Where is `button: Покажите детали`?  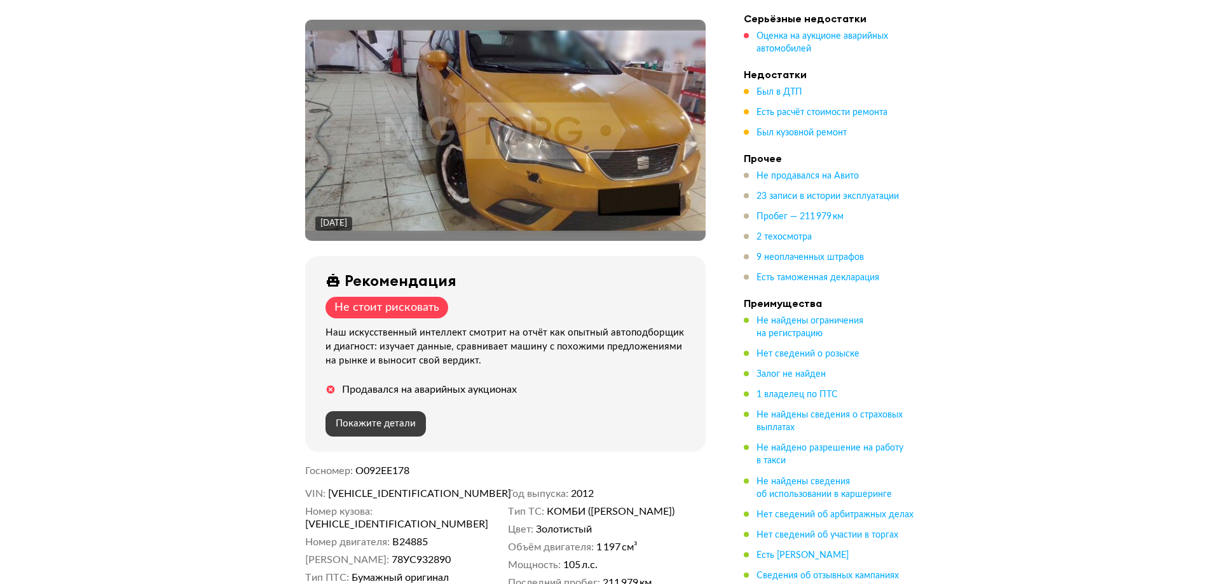 button: Покажите детали is located at coordinates (376, 424).